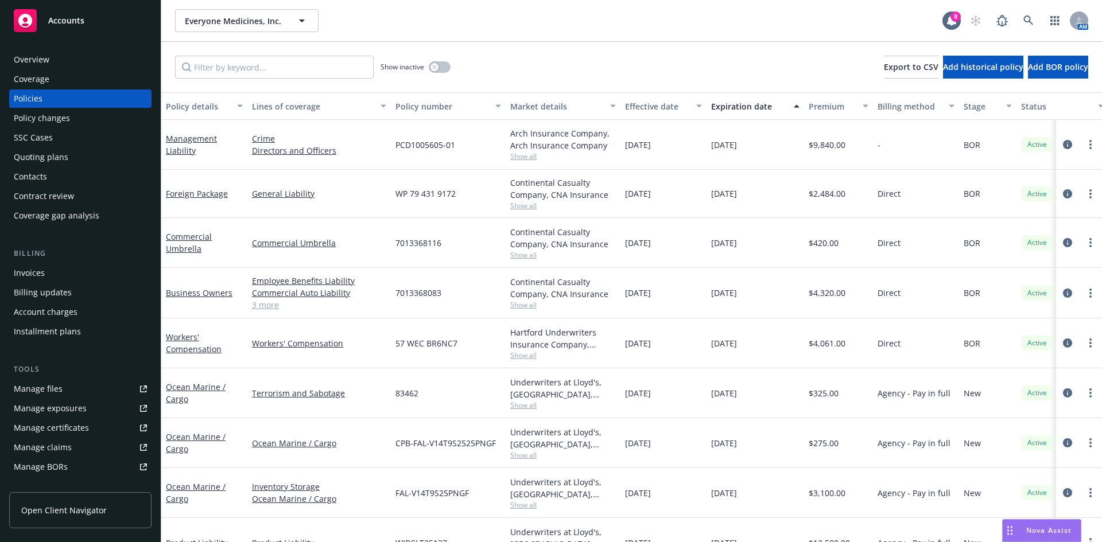 The width and height of the screenshot is (1102, 542). Describe the element at coordinates (80, 467) in the screenshot. I see `a: Manage BORs` at that location.